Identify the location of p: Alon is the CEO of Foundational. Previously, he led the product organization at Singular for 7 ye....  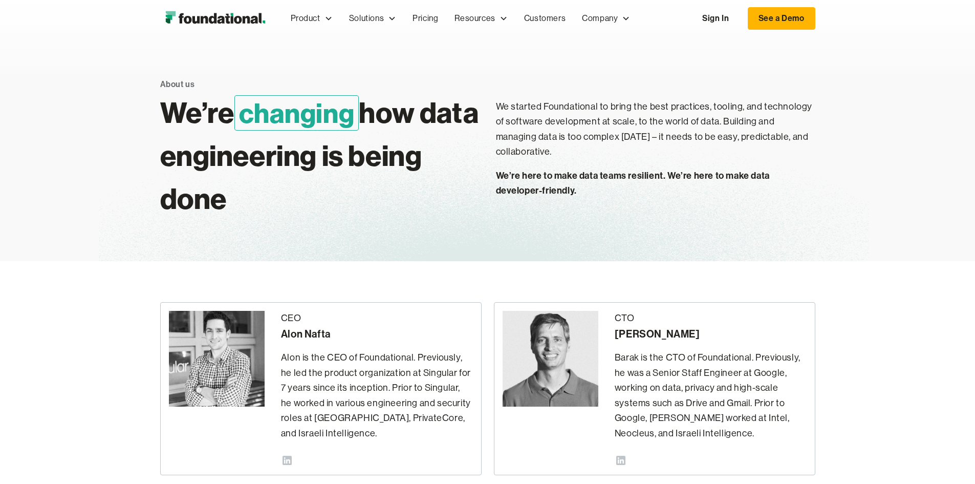
(377, 395).